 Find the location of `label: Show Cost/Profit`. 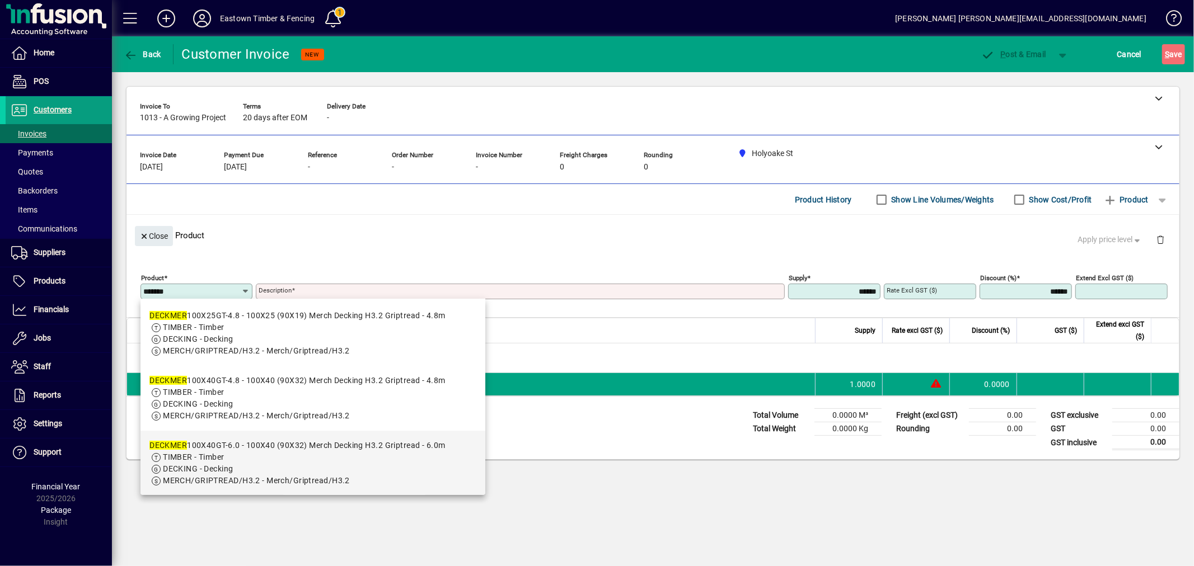

label: Show Cost/Profit is located at coordinates (1059, 200).